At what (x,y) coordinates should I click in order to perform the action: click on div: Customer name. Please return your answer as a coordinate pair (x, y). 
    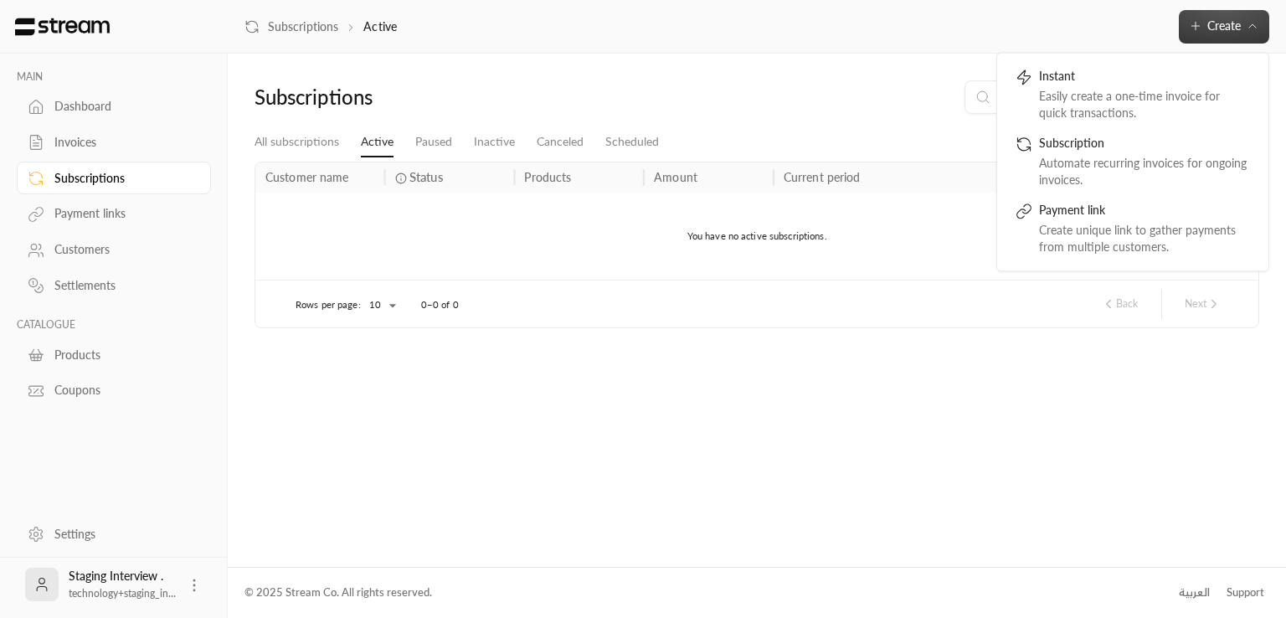
    Looking at the image, I should click on (307, 177).